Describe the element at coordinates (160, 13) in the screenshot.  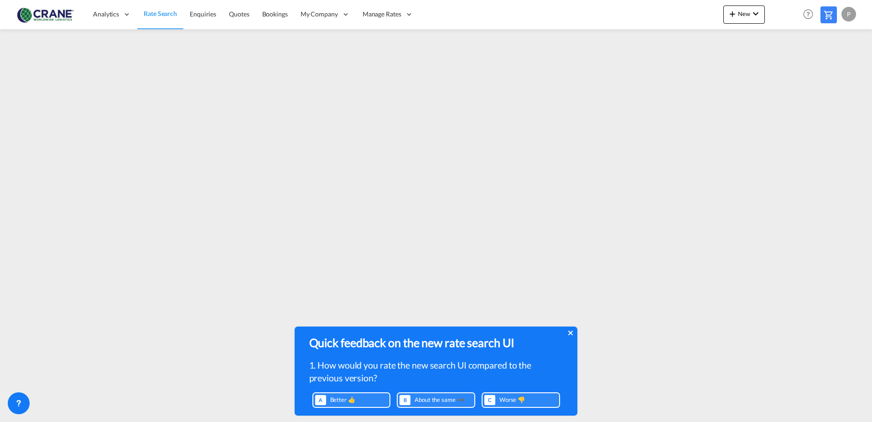
I see `span: Rate Search` at that location.